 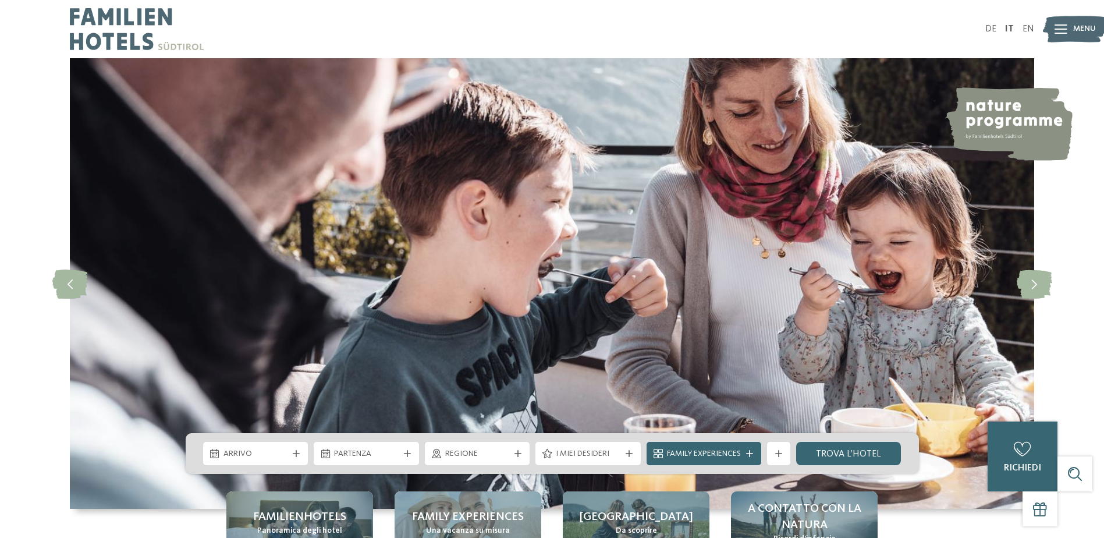 What do you see at coordinates (1023, 468) in the screenshot?
I see `span: richiedi` at bounding box center [1023, 468].